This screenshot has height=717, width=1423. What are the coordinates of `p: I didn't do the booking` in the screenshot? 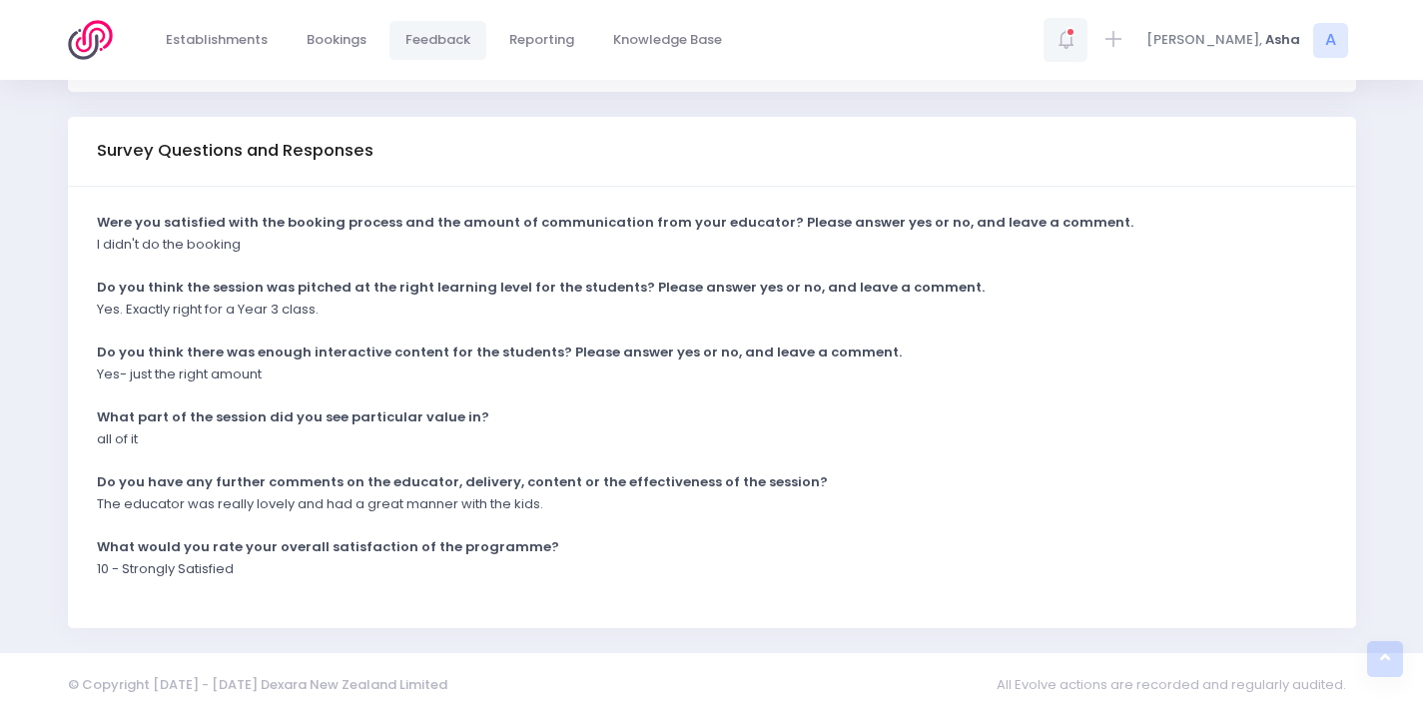 It's located at (169, 245).